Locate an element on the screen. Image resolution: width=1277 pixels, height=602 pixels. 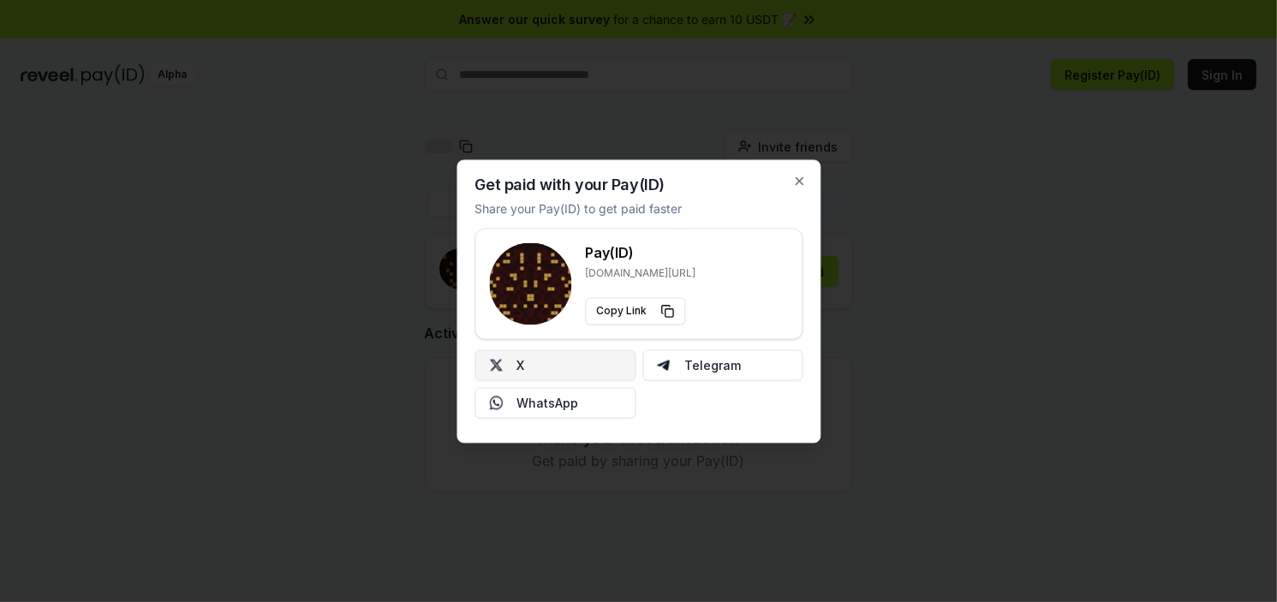
button: Copy Link is located at coordinates (635, 311).